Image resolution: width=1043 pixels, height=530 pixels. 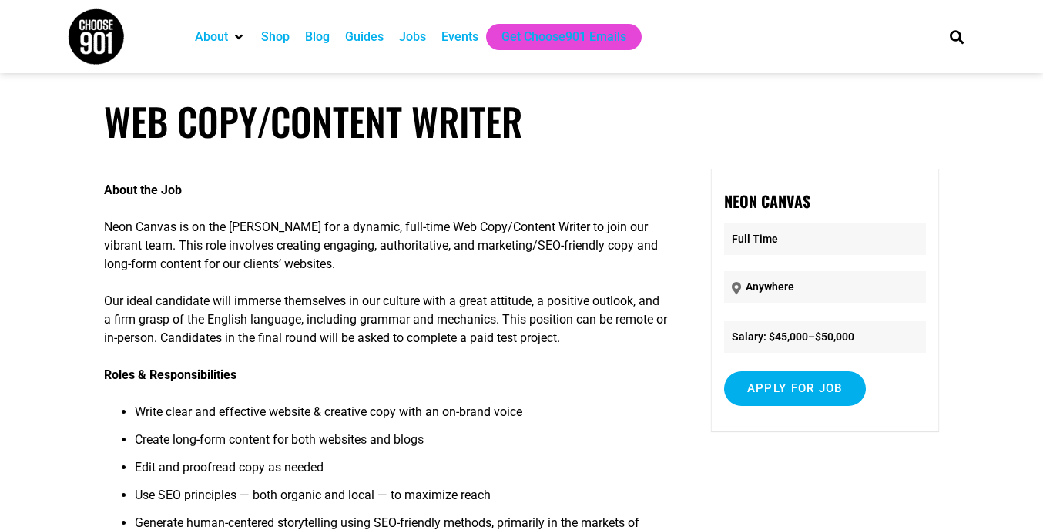 What do you see at coordinates (564, 37) in the screenshot?
I see `div: Get Choose901 Emails` at bounding box center [564, 37].